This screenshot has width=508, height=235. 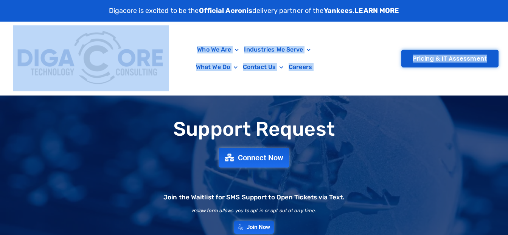 What do you see at coordinates (254, 11) in the screenshot?
I see `p: Digacore is excited to be the delivery partner of the .` at bounding box center [254, 11].